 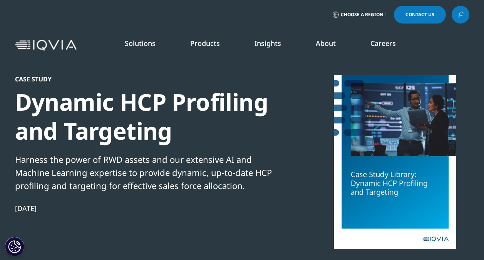 What do you see at coordinates (205, 43) in the screenshot?
I see `a: Products` at bounding box center [205, 43].